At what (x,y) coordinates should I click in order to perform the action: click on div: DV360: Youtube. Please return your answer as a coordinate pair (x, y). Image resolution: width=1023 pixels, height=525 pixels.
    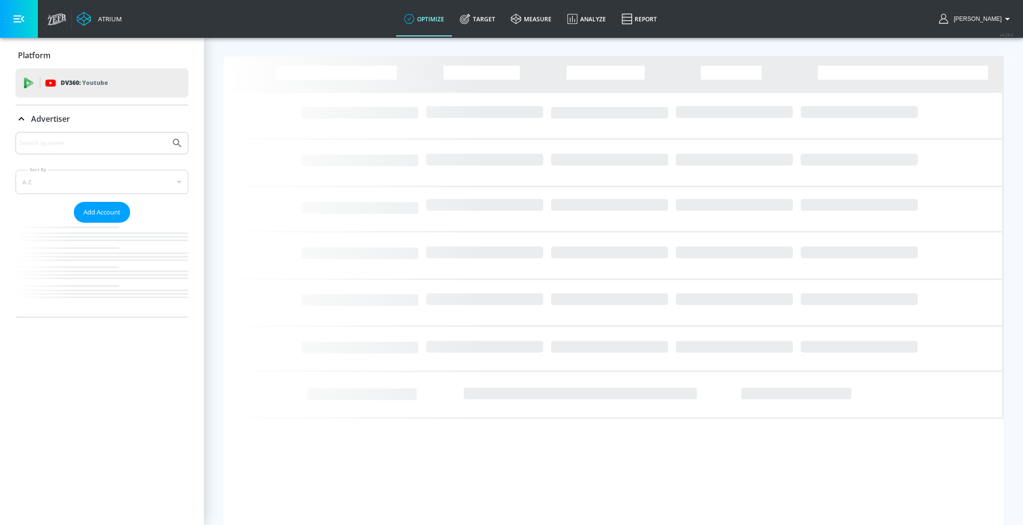
    Looking at the image, I should click on (102, 83).